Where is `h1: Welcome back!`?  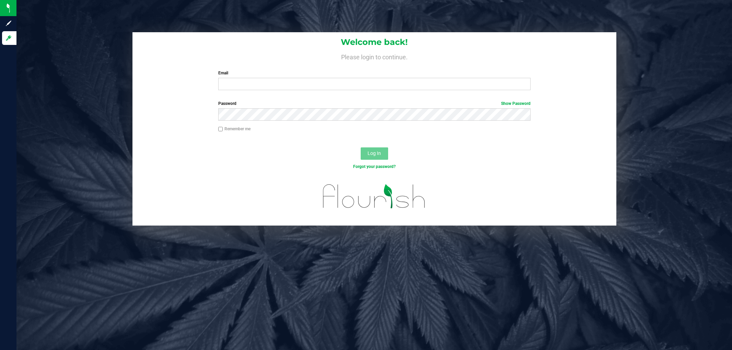 h1: Welcome back! is located at coordinates (374, 42).